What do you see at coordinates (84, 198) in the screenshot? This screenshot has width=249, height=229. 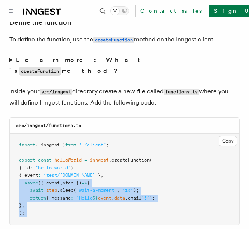 I see `span: `Hello` at bounding box center [84, 198].